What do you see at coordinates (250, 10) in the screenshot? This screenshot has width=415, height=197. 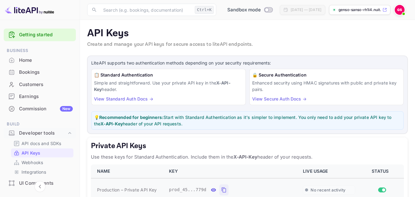 I see `div: Switch to Production mode` at bounding box center [250, 10].